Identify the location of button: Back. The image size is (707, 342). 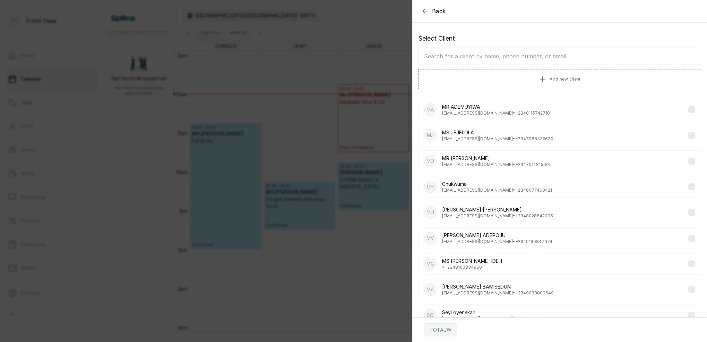
(434, 11).